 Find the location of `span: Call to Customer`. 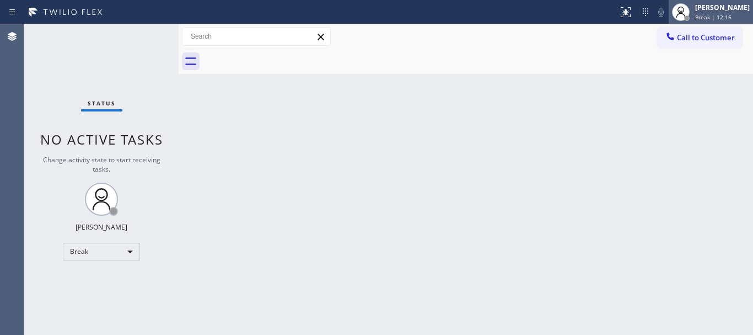

span: Call to Customer is located at coordinates (706, 38).